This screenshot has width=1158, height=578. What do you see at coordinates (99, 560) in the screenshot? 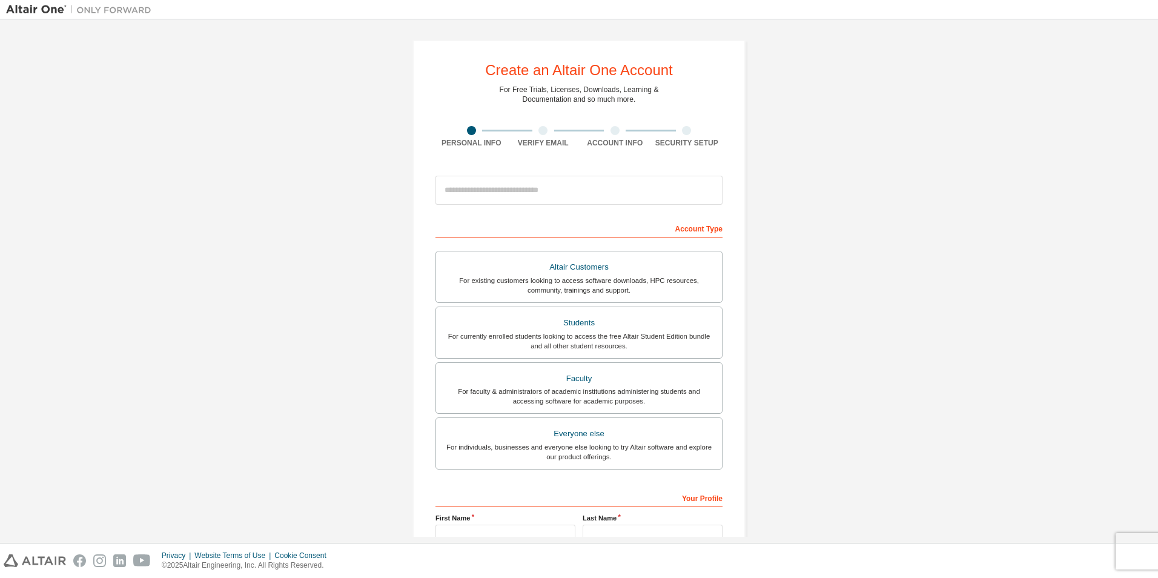
I see `img: instagram.svg` at bounding box center [99, 560].